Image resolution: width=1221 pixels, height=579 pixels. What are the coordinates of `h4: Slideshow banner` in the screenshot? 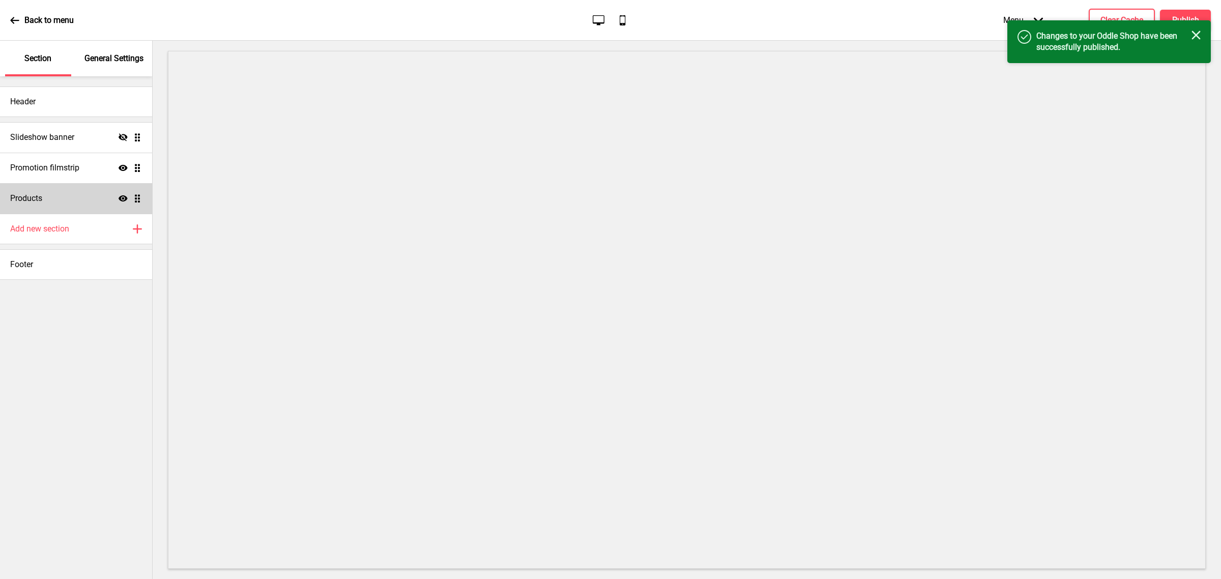 It's located at (42, 137).